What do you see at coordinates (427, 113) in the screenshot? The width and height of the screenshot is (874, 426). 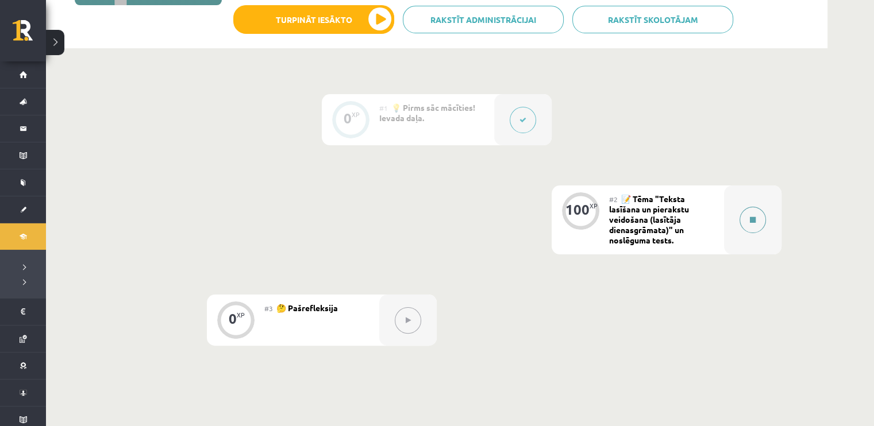 I see `span: 💡 Pirms sāc mācīties! Ievada daļa.` at bounding box center [427, 113].